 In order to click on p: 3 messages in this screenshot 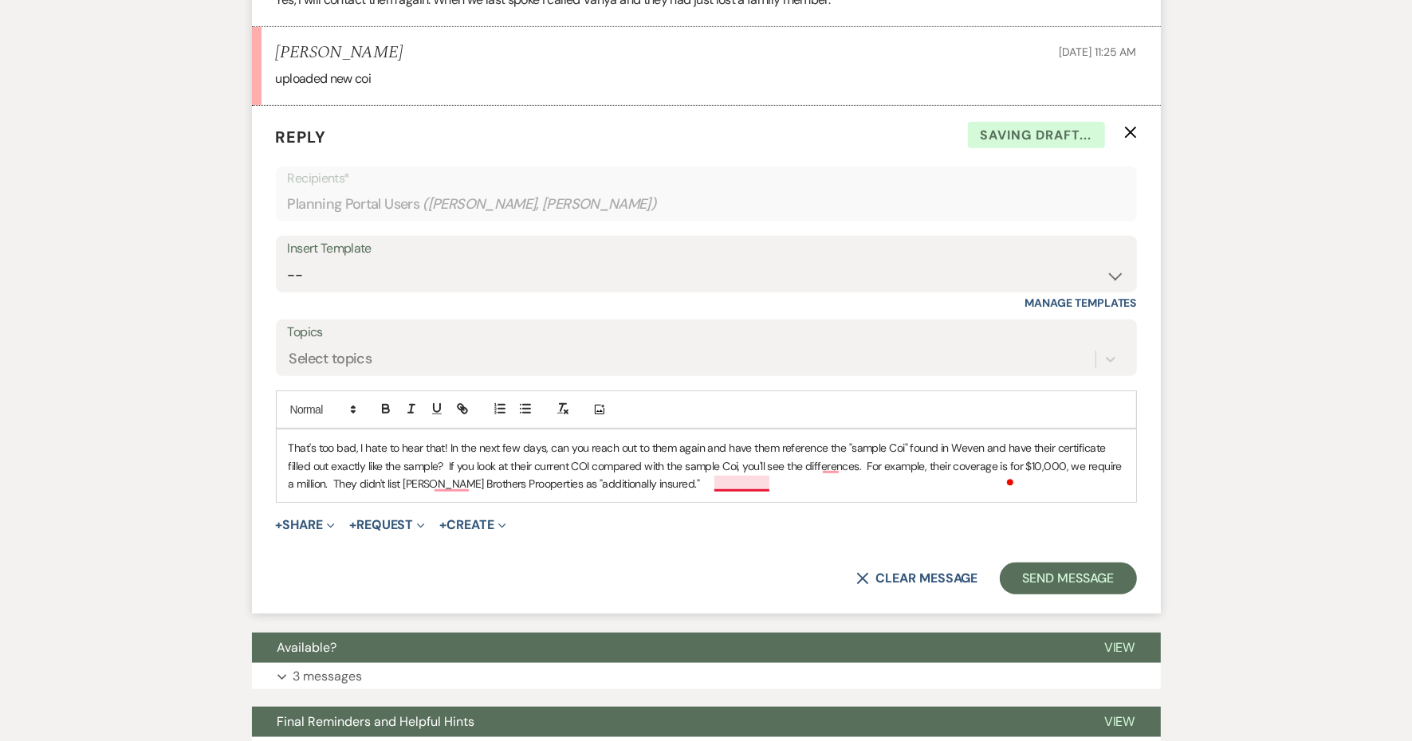, I will do `click(328, 677)`.